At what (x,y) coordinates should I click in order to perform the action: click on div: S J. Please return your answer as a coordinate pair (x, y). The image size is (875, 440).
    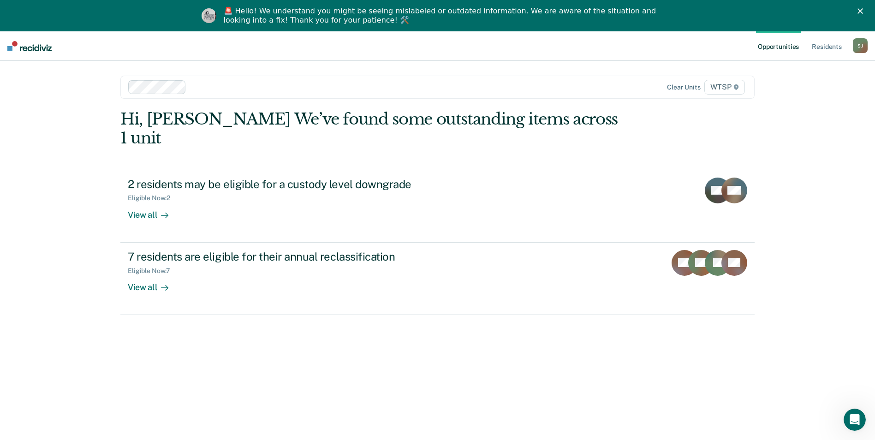
    Looking at the image, I should click on (860, 46).